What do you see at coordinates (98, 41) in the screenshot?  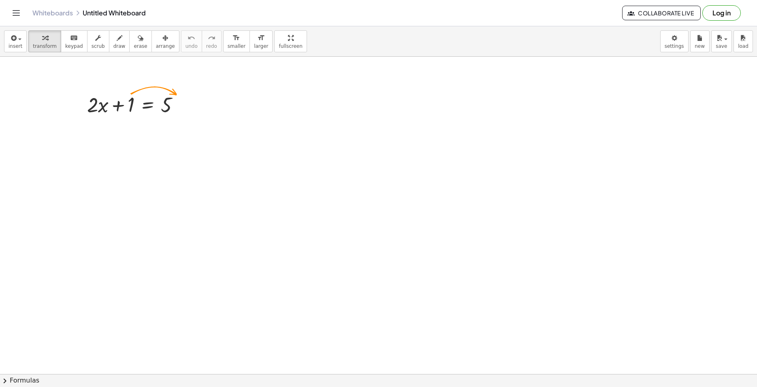 I see `button: scrub` at bounding box center [98, 41].